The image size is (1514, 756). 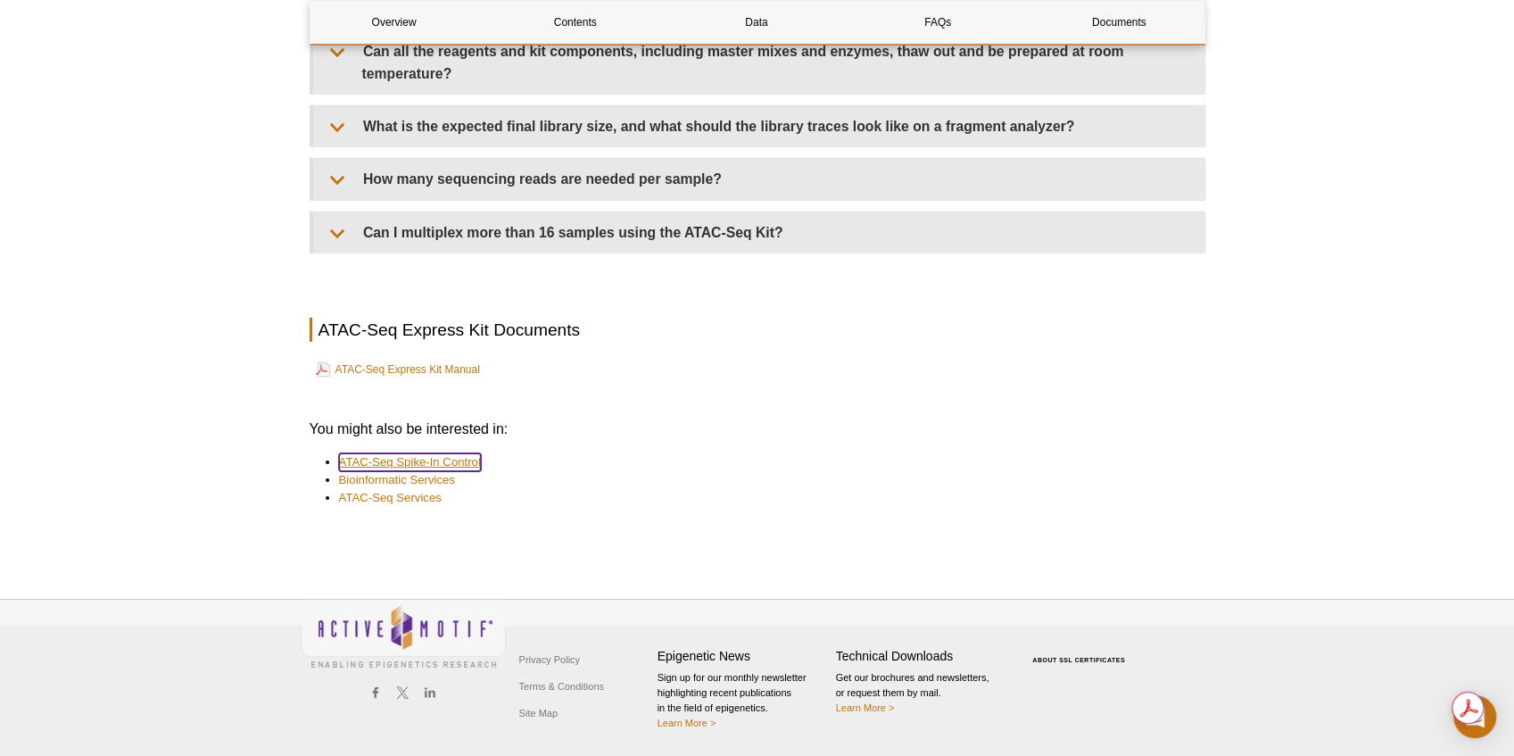 What do you see at coordinates (921, 656) in the screenshot?
I see `h4: Technical Downloads` at bounding box center [921, 656].